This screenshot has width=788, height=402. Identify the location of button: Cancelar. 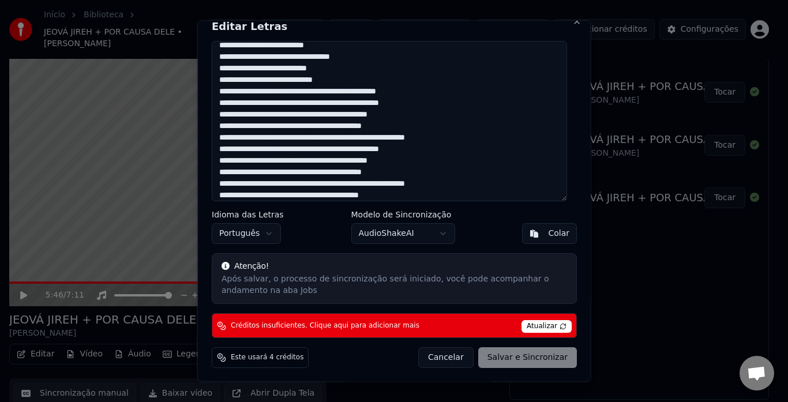
(445, 357).